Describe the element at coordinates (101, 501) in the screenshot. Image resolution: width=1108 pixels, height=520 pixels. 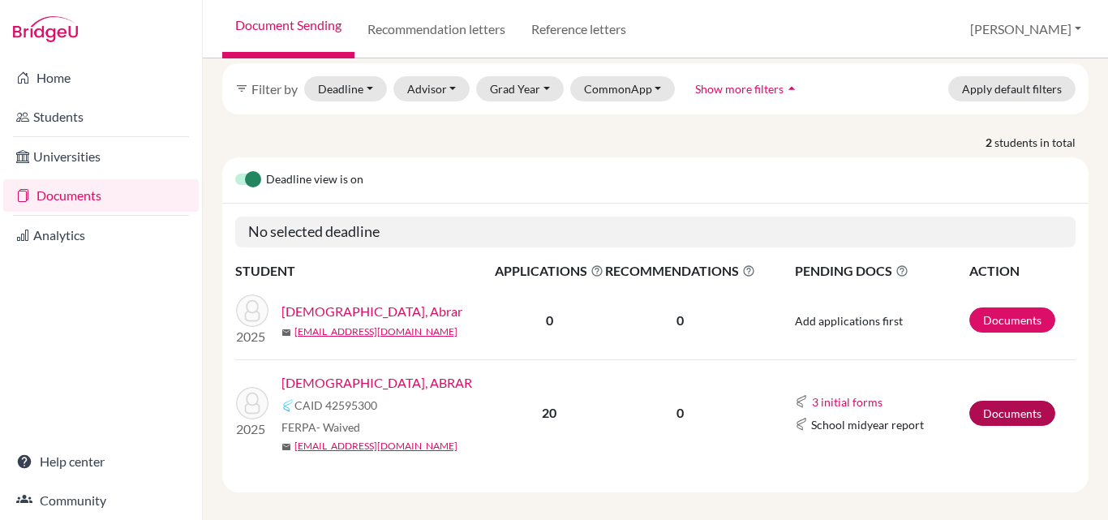
I see `a: Community` at that location.